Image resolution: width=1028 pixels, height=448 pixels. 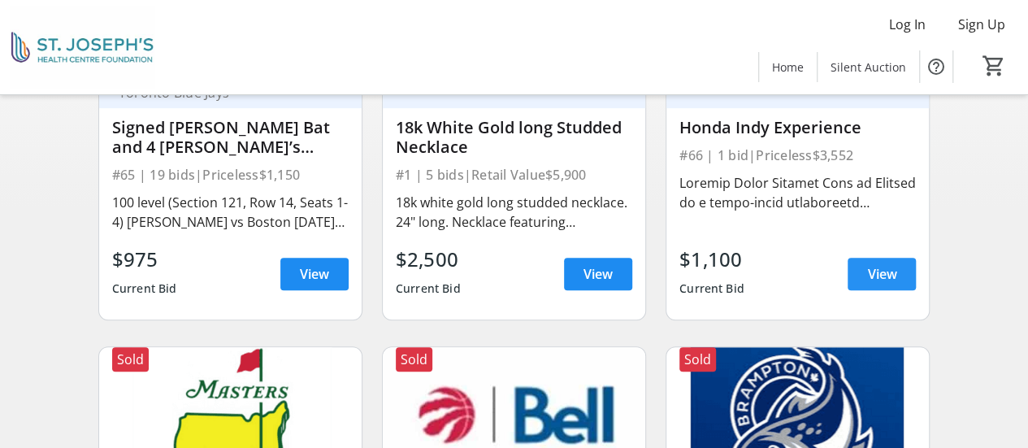 What do you see at coordinates (907, 24) in the screenshot?
I see `button: Log In` at bounding box center [907, 24].